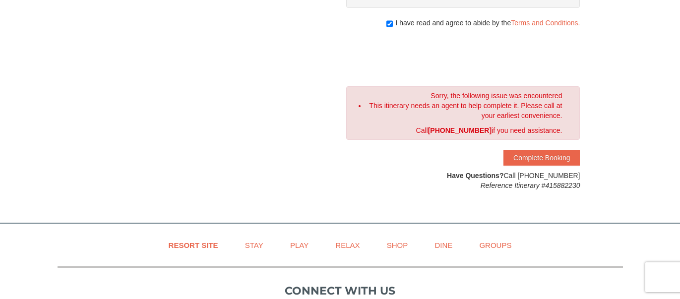 This screenshot has width=680, height=299. What do you see at coordinates (495, 245) in the screenshot?
I see `a: Groups` at bounding box center [495, 245].